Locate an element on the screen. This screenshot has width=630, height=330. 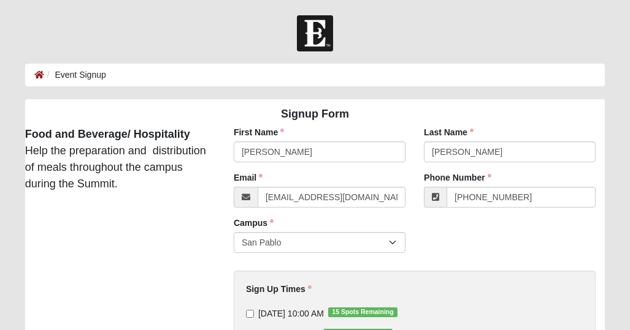
label: Campus is located at coordinates (253, 223).